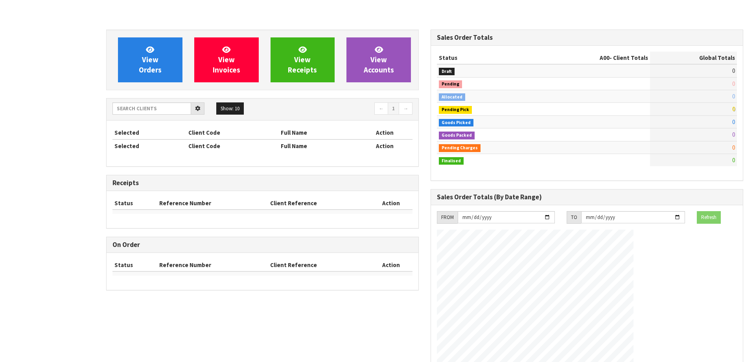  What do you see at coordinates (605, 57) in the screenshot?
I see `span: A00` at bounding box center [605, 57].